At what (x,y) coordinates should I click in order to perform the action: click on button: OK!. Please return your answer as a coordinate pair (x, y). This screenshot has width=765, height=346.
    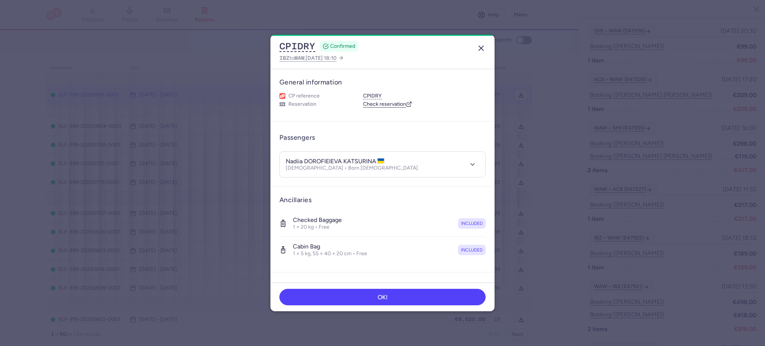
    Looking at the image, I should click on (382, 297).